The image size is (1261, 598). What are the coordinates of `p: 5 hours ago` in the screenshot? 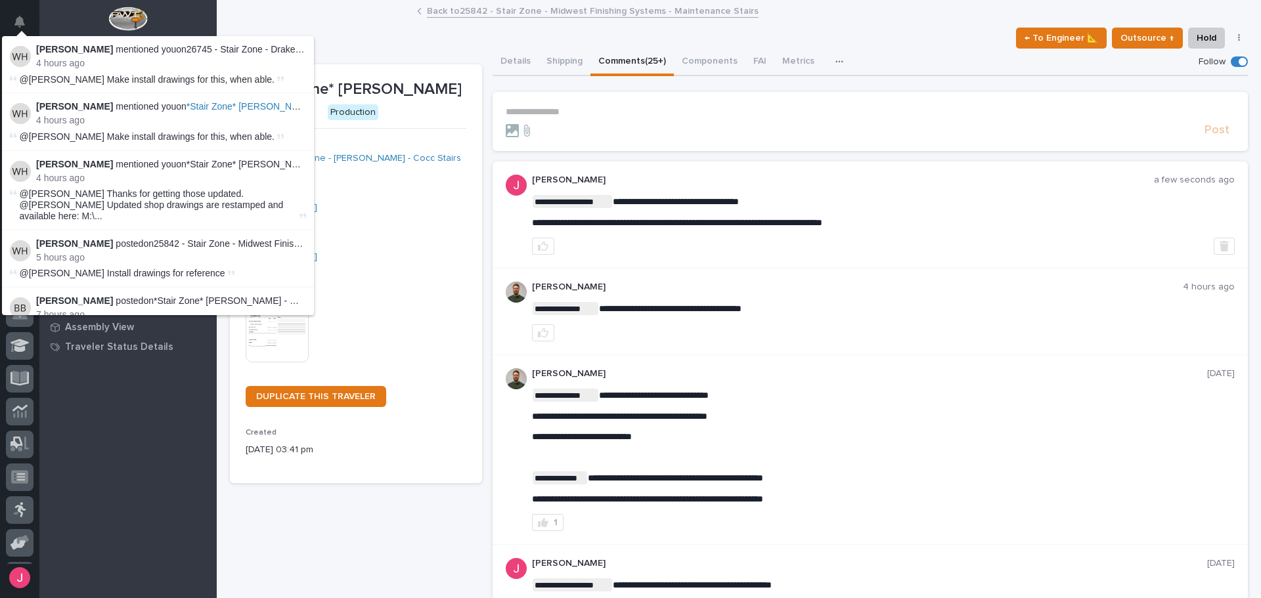 It's located at (171, 257).